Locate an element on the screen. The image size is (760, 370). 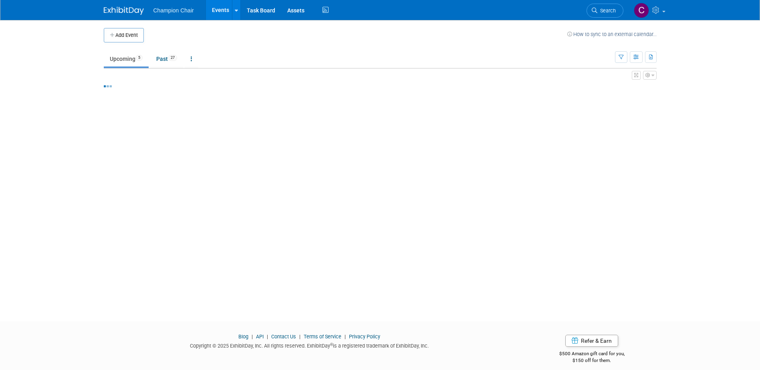
a: Search is located at coordinates (605, 10).